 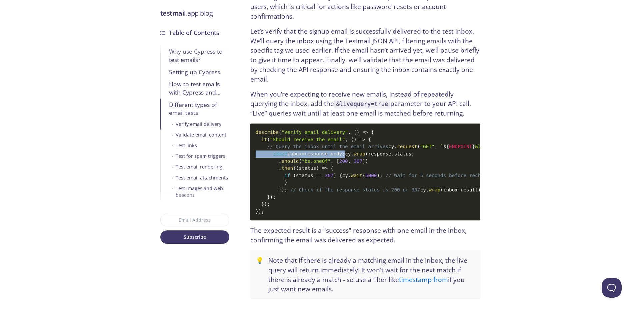 What do you see at coordinates (316, 161) in the screenshot?
I see `span: "be.oneOf"` at bounding box center [316, 161].